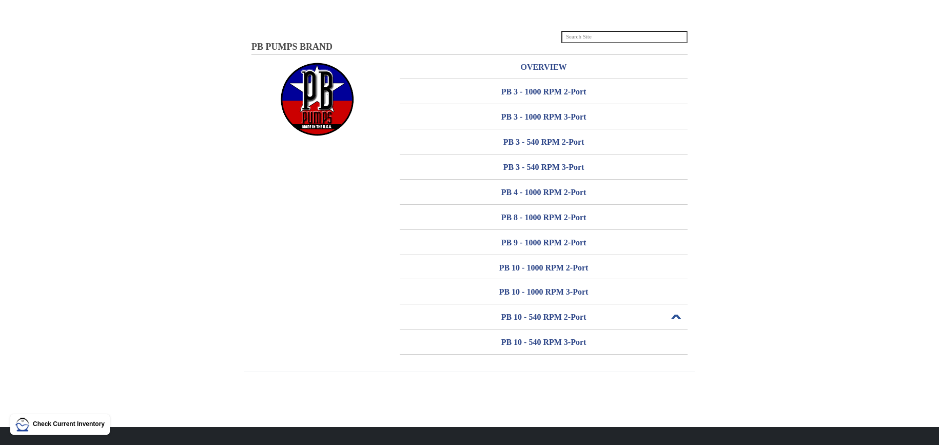 The width and height of the screenshot is (939, 445). What do you see at coordinates (544, 218) in the screenshot?
I see `h3: PB 8 - 1000 RPM 2-Port` at bounding box center [544, 218].